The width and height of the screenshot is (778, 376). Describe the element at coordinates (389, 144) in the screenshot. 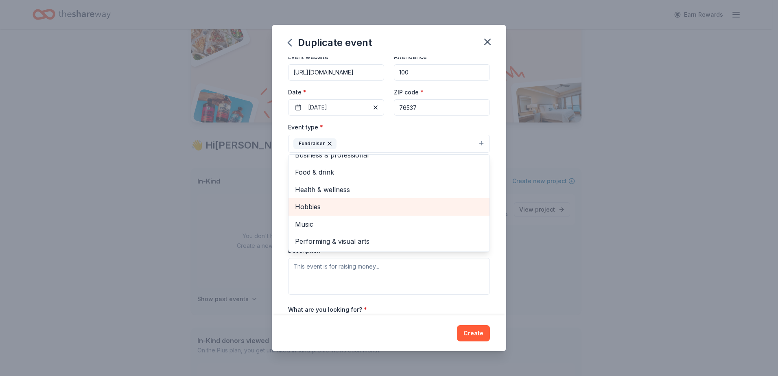

I see `button: Fundraiser` at that location.